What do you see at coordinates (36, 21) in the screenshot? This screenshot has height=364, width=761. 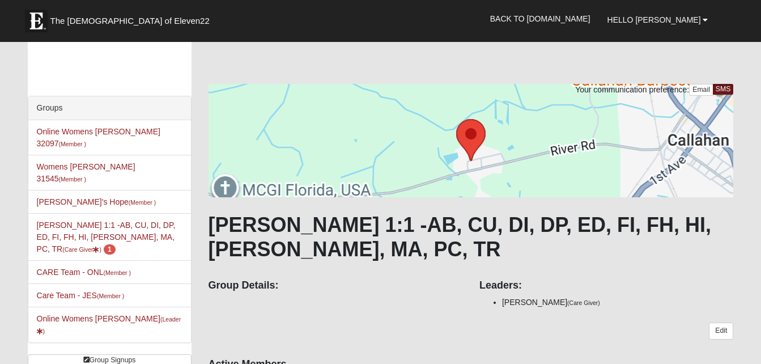 I see `img: Eleven22 logo` at bounding box center [36, 21].